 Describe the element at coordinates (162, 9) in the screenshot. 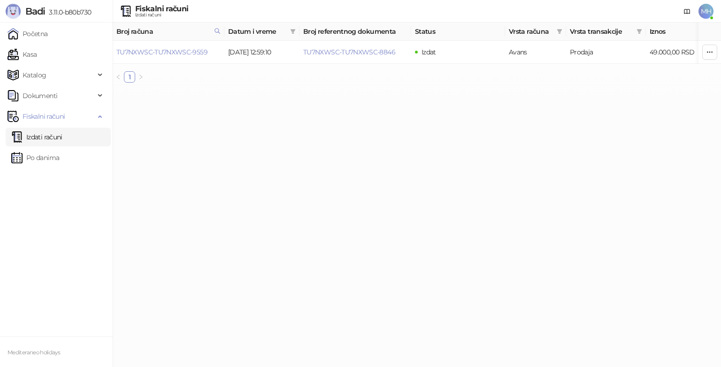

I see `div: Fiskalni računi` at that location.